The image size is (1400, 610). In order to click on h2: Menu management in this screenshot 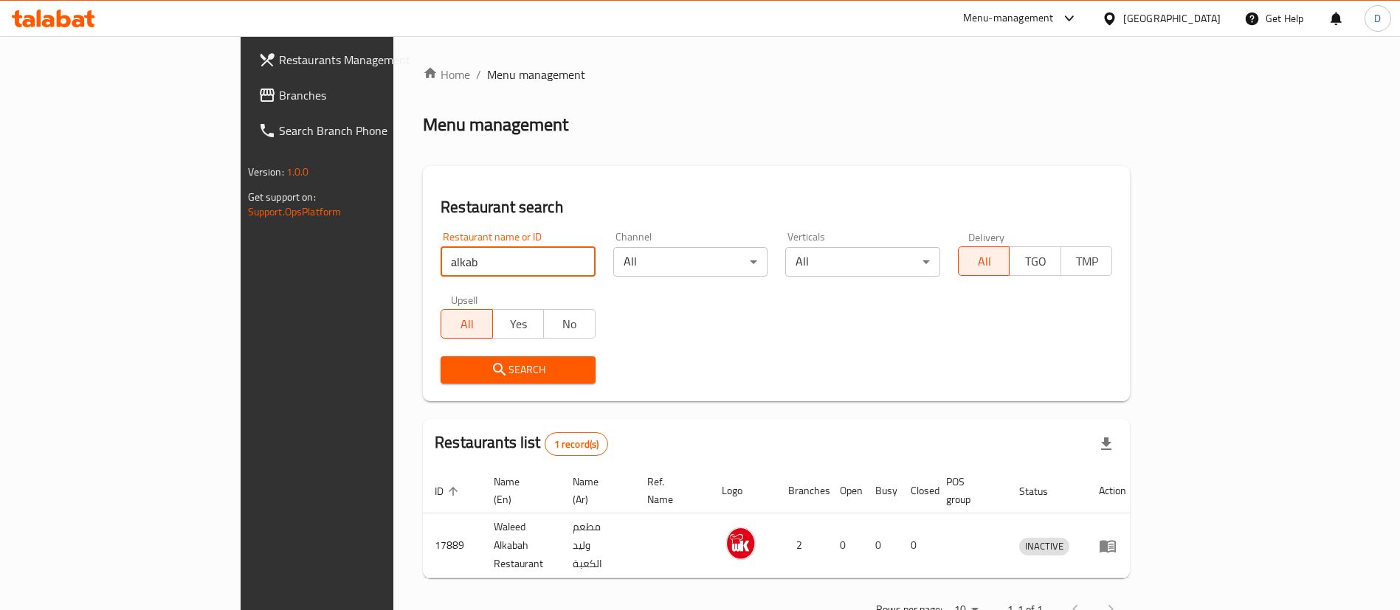, I will do `click(495, 125)`.